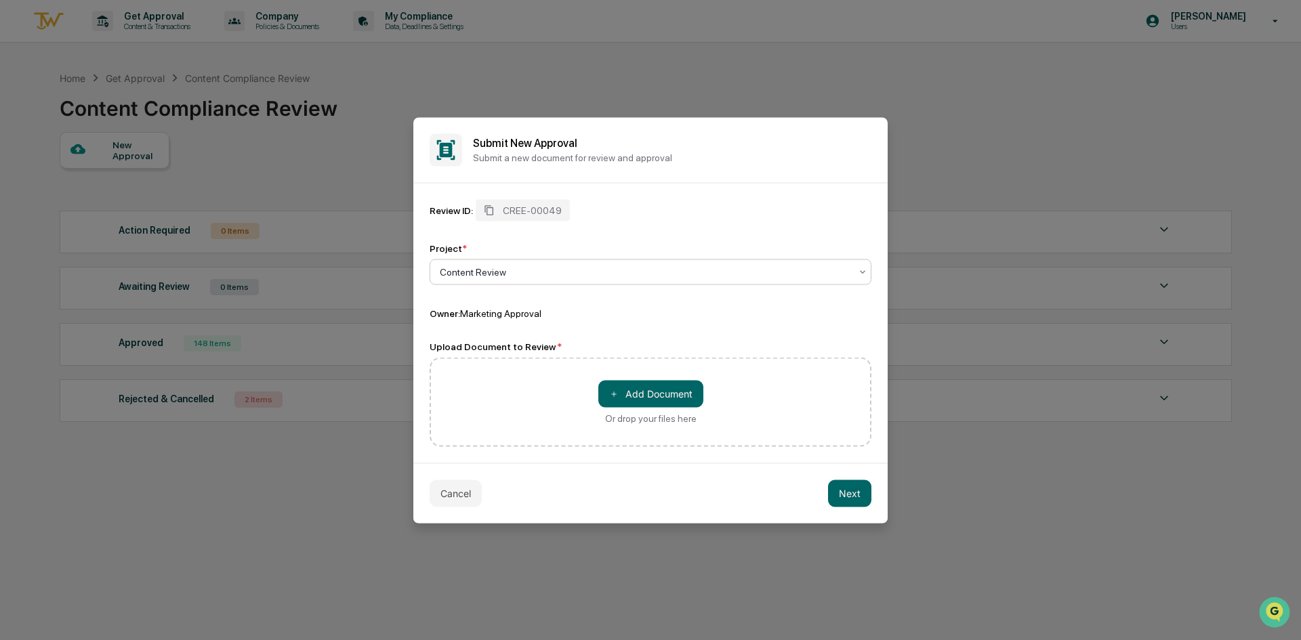 The width and height of the screenshot is (1301, 640). Describe the element at coordinates (134, 110) in the screenshot. I see `div: Start new chat` at that location.